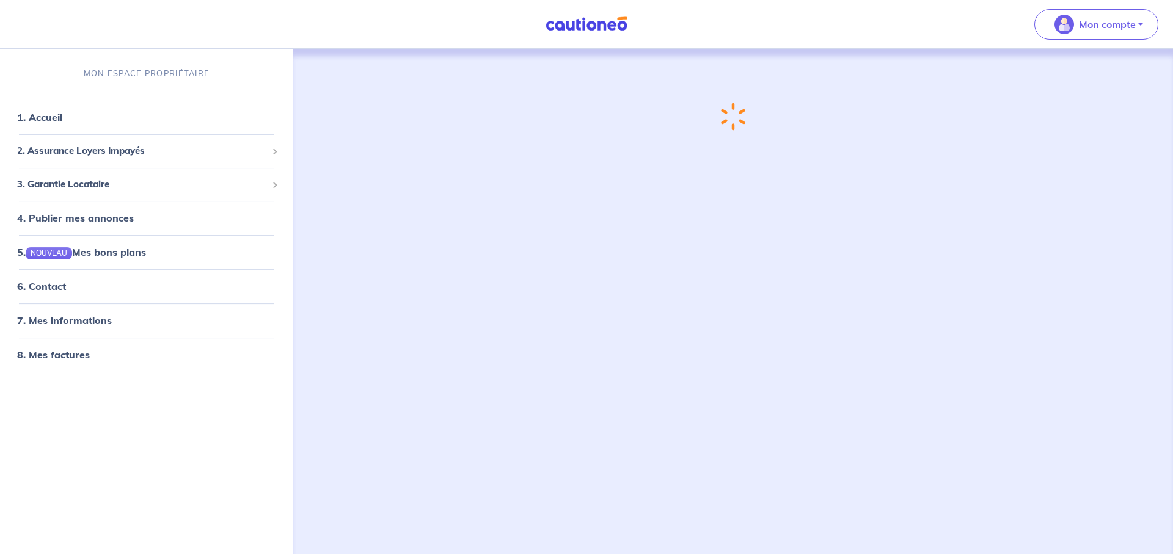 The width and height of the screenshot is (1173, 556). Describe the element at coordinates (147, 321) in the screenshot. I see `div: 7. Mes informations` at that location.